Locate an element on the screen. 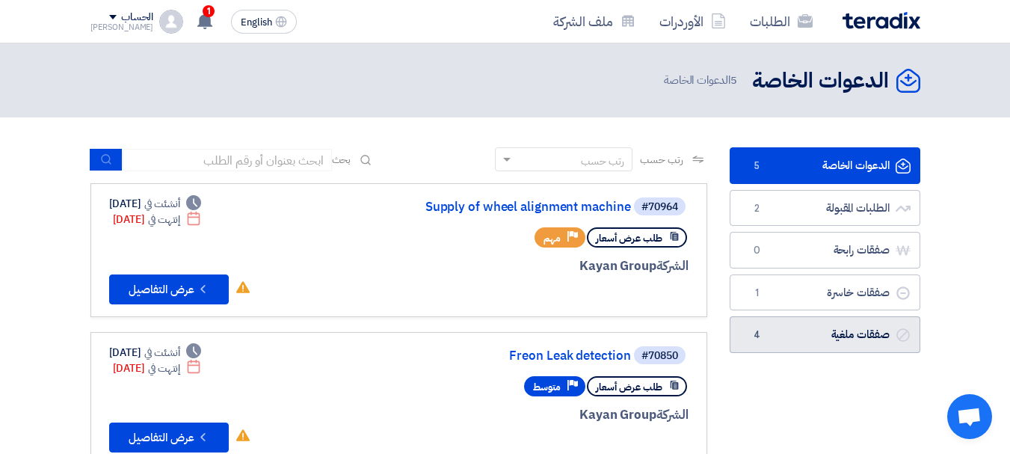 This screenshot has width=1010, height=454. h2: الدعوات الخاصة is located at coordinates (820, 81).